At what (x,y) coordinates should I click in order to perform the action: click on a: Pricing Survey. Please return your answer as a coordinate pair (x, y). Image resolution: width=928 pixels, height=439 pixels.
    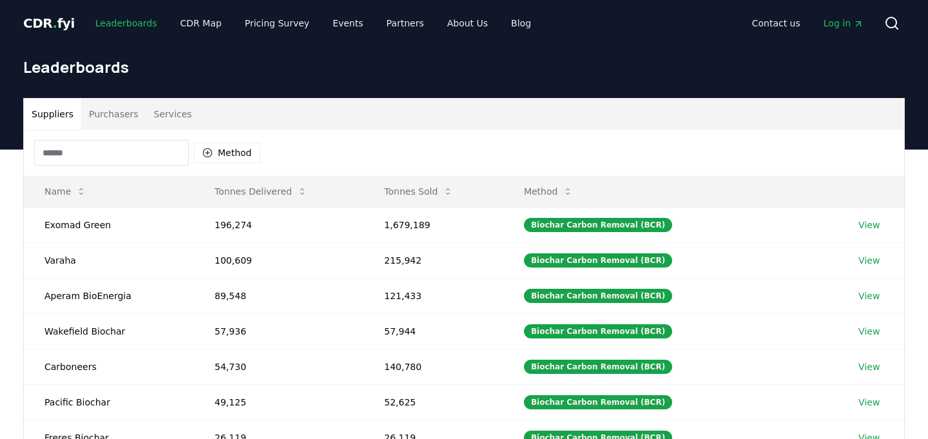
    Looking at the image, I should click on (277, 23).